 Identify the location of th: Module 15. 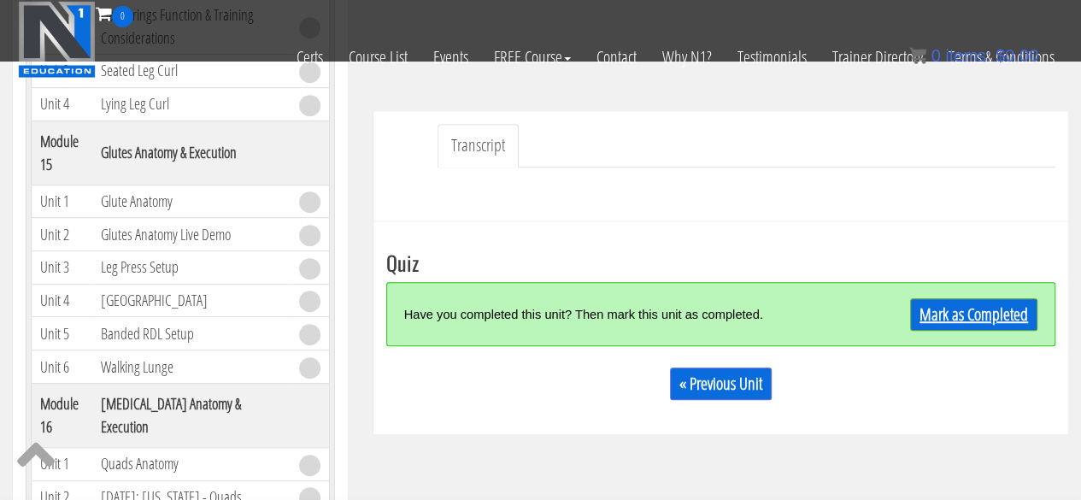
(62, 152).